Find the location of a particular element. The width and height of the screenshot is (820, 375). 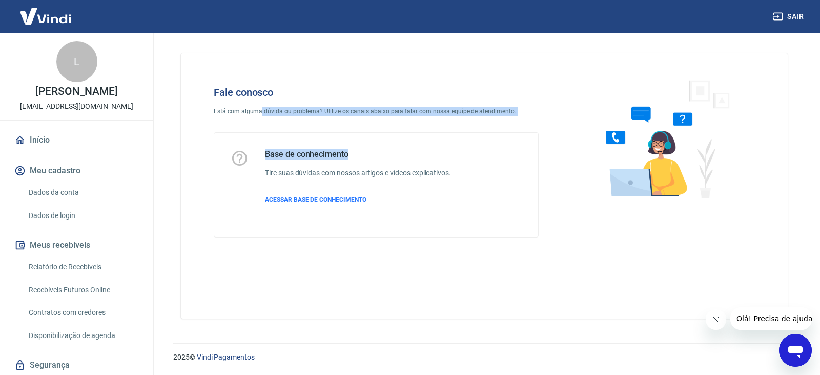

p: 2025 © is located at coordinates (484, 357).